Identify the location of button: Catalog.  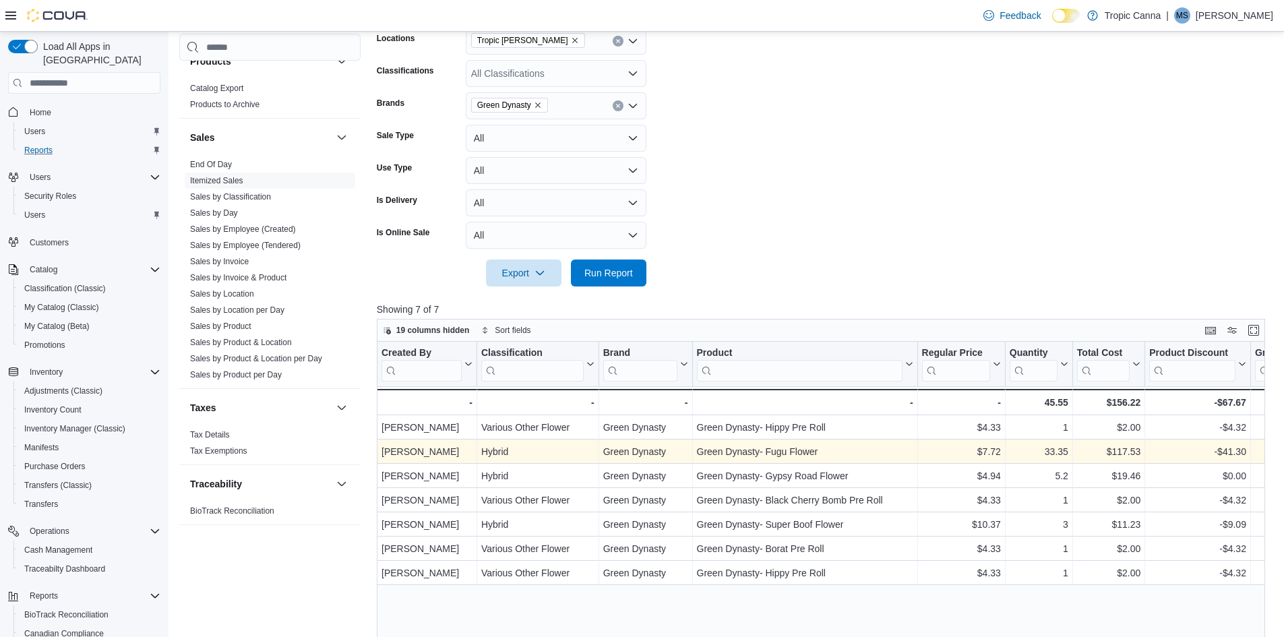
(84, 270).